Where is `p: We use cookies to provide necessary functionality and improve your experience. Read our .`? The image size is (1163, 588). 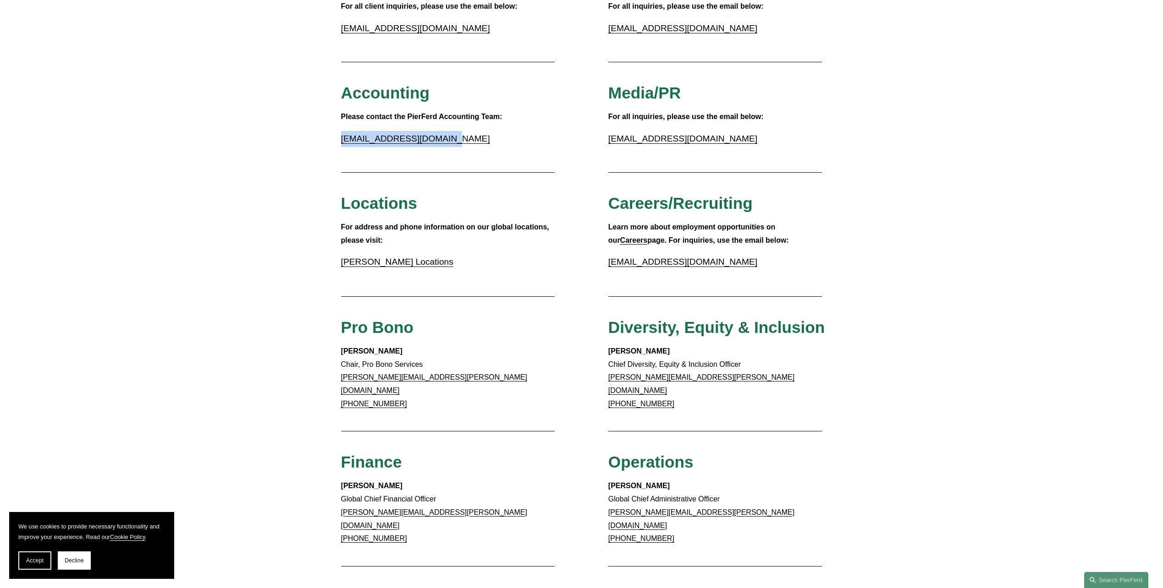 p: We use cookies to provide necessary functionality and improve your experience. Read our . is located at coordinates (92, 532).